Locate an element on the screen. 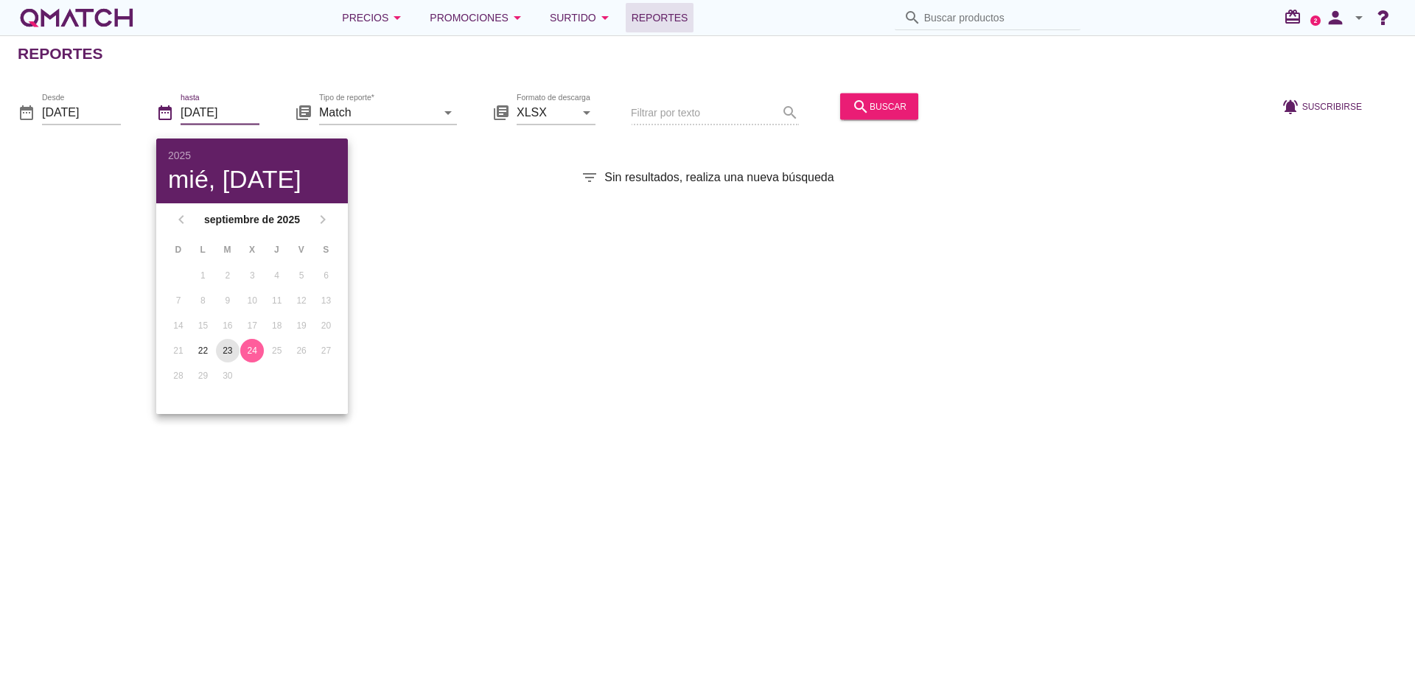 The image size is (1415, 677). h2: Reportes is located at coordinates (60, 54).